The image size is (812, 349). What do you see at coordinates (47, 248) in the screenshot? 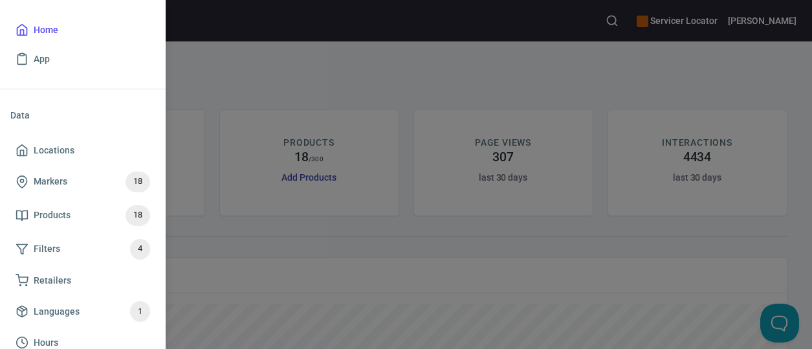
I see `span: Filters` at bounding box center [47, 248].